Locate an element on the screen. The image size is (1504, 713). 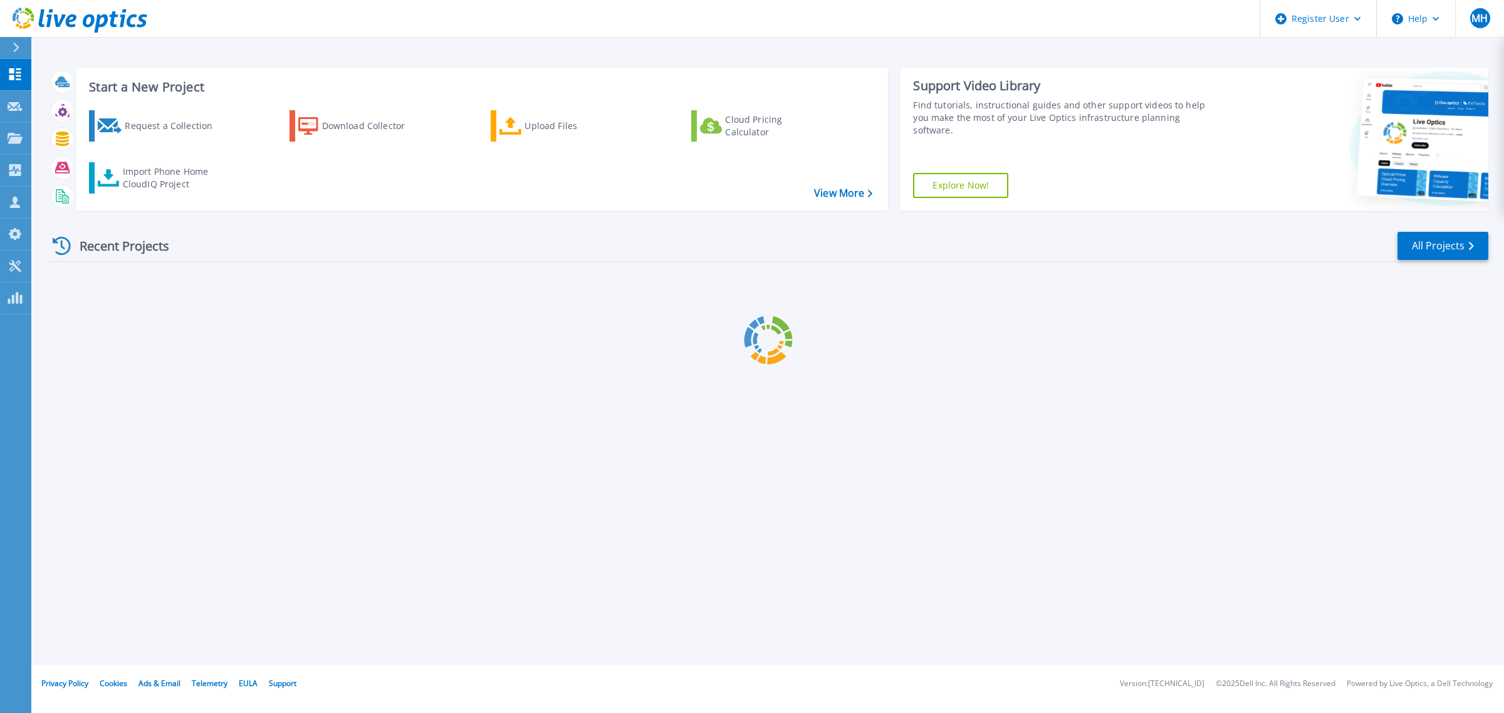
a: All Projects is located at coordinates (1442, 246).